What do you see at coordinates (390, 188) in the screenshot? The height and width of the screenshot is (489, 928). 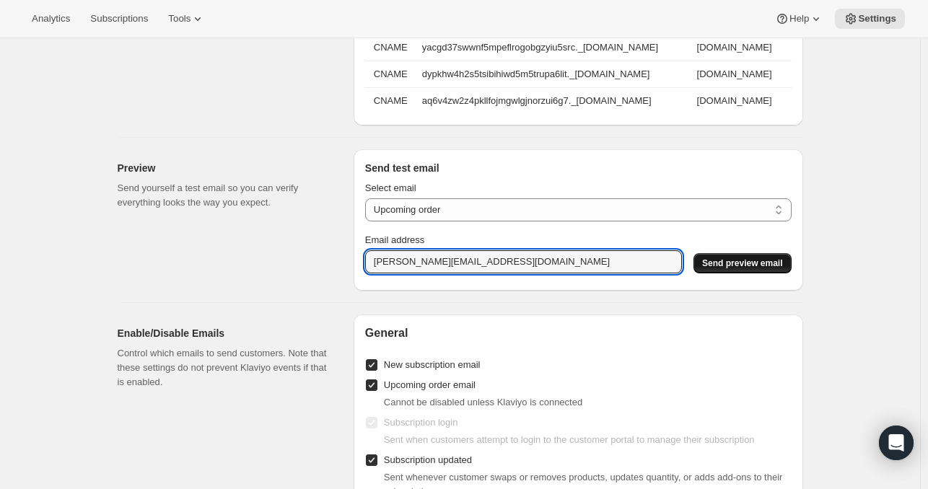 I see `span: Select email` at bounding box center [390, 188].